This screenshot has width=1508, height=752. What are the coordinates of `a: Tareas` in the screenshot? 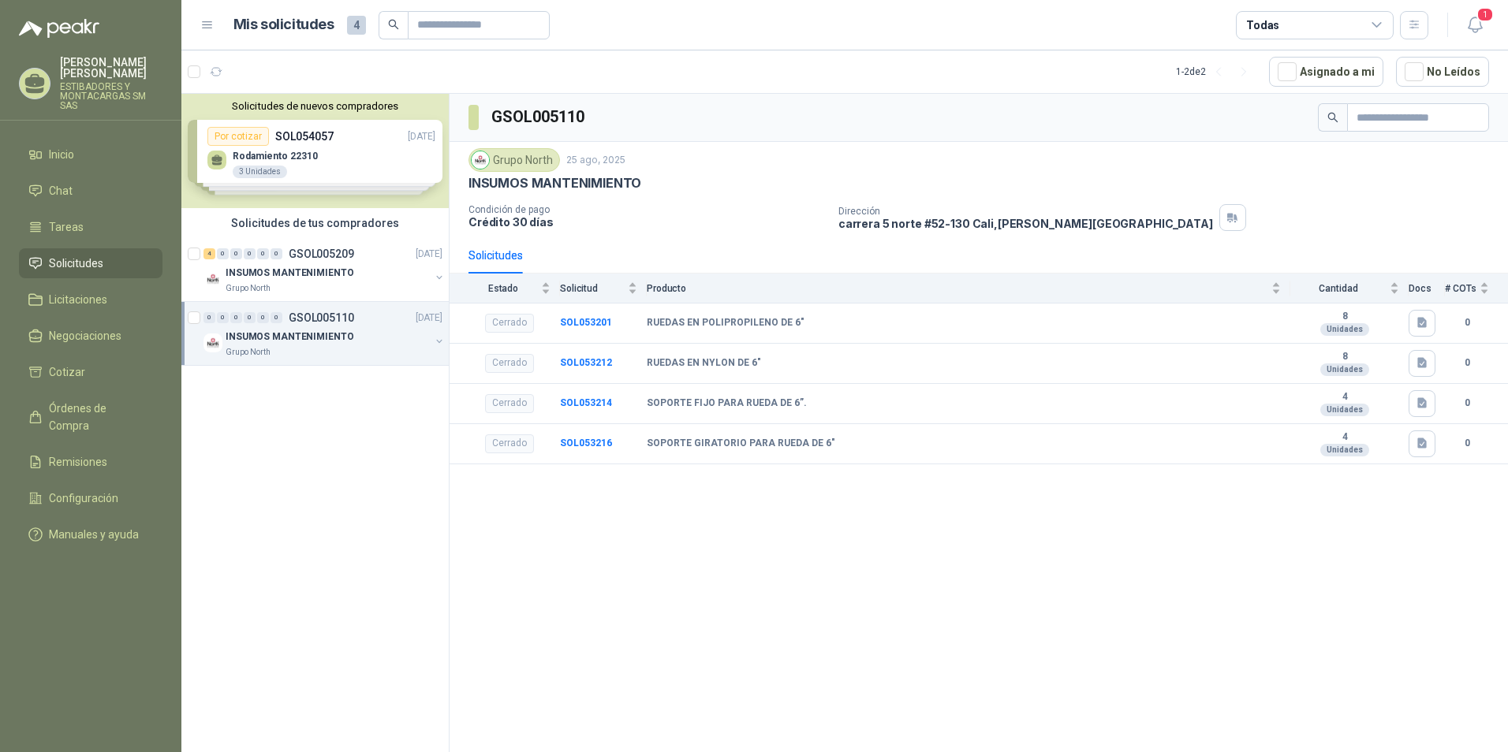 It's located at (91, 227).